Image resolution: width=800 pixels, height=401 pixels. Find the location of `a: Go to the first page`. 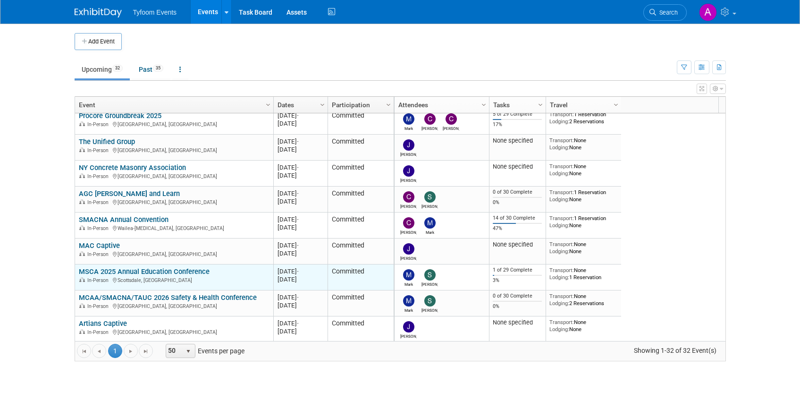

a: Go to the first page is located at coordinates (84, 351).